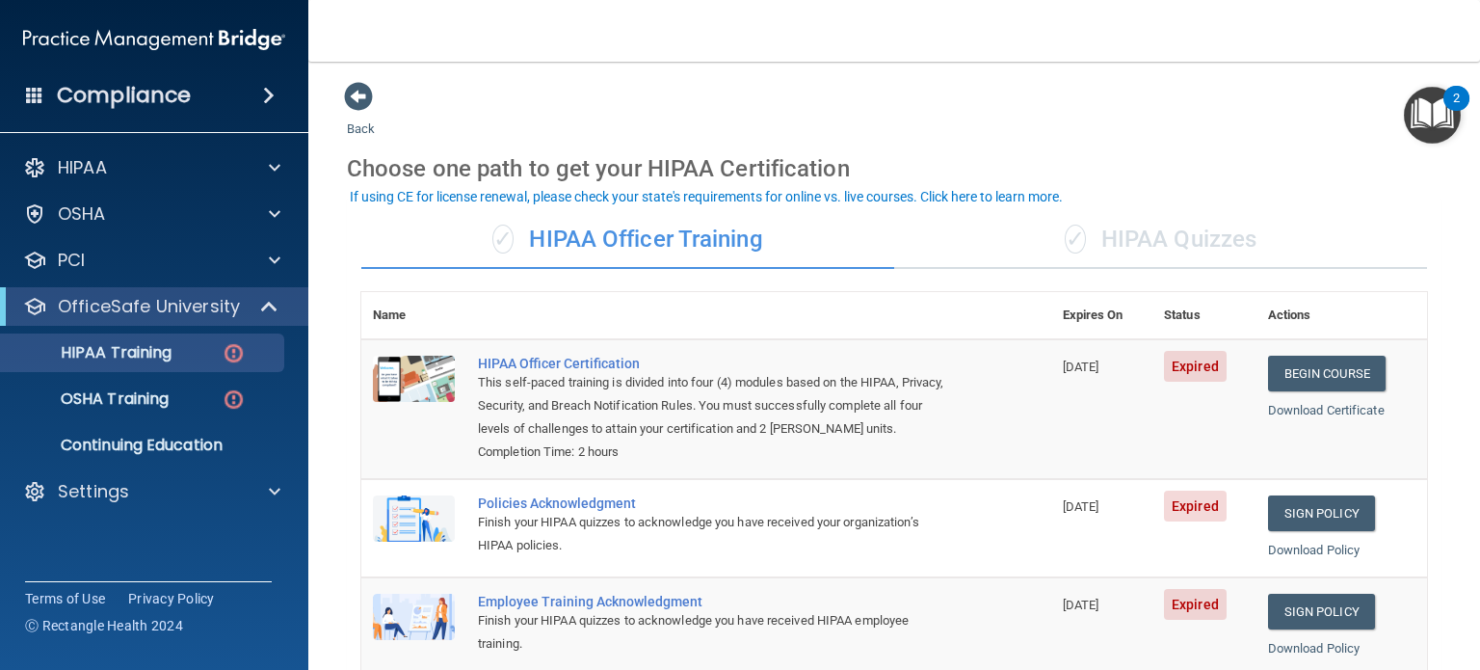  I want to click on a: Privacy Policy, so click(172, 598).